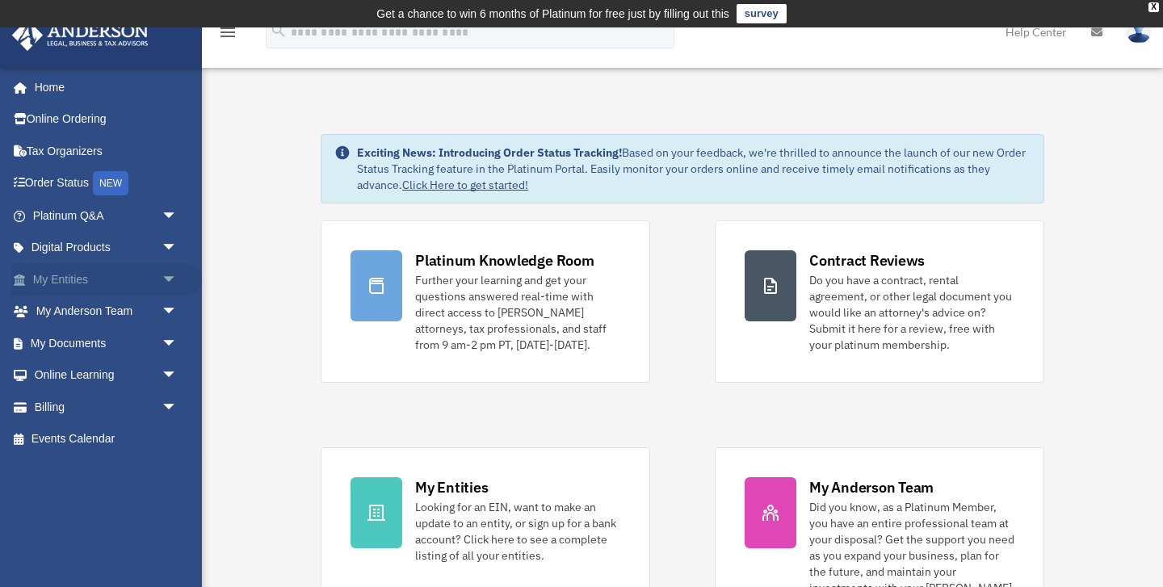  Describe the element at coordinates (912, 313) in the screenshot. I see `div: Do you have a contract, rental agreement, or other legal document you would like an attorney's ad...` at that location.